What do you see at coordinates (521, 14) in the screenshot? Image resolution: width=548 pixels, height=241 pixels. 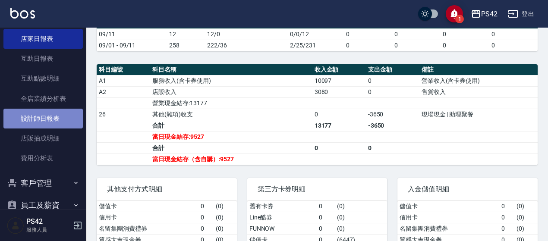 I see `button: 登出` at bounding box center [521, 14].